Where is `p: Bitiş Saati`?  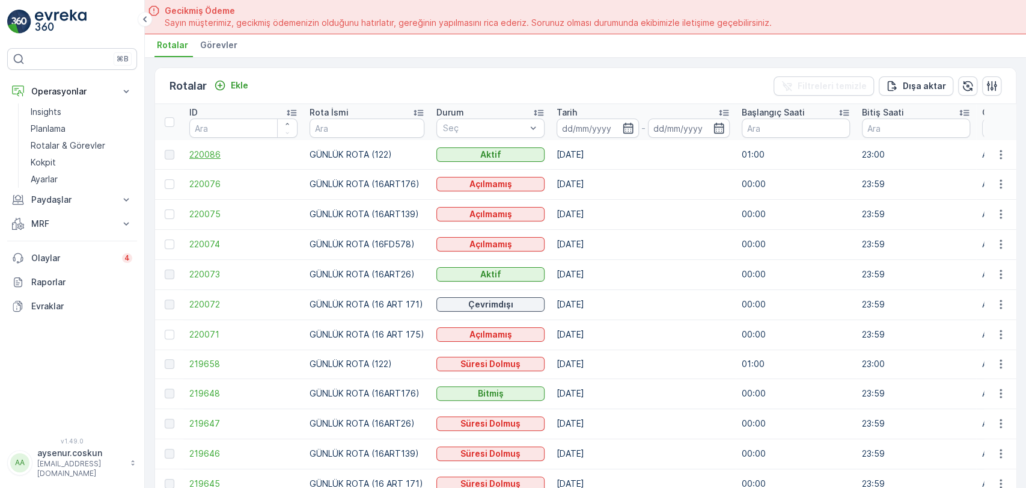
p: Bitiş Saati is located at coordinates (883, 112).